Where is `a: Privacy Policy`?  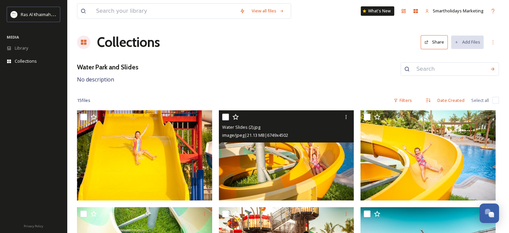
a: Privacy Policy is located at coordinates (33, 225).